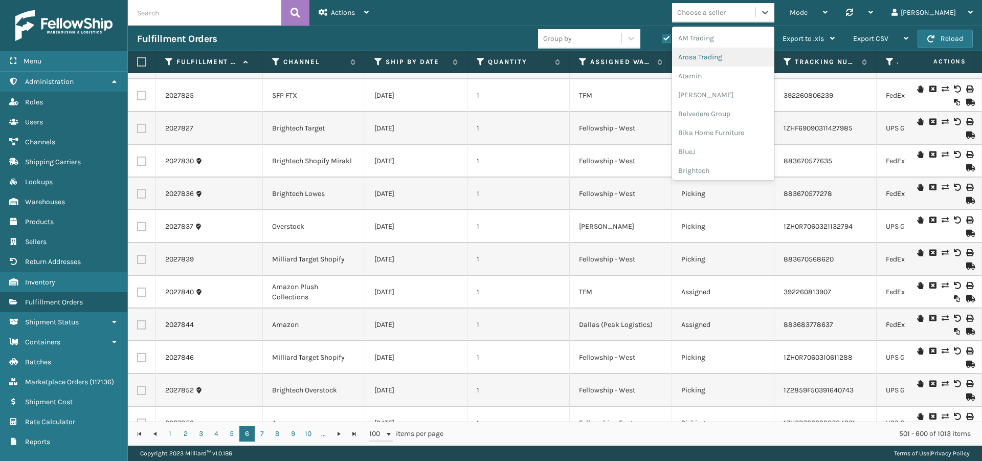 Image resolution: width=982 pixels, height=461 pixels. I want to click on a: Privacy Policy, so click(950, 453).